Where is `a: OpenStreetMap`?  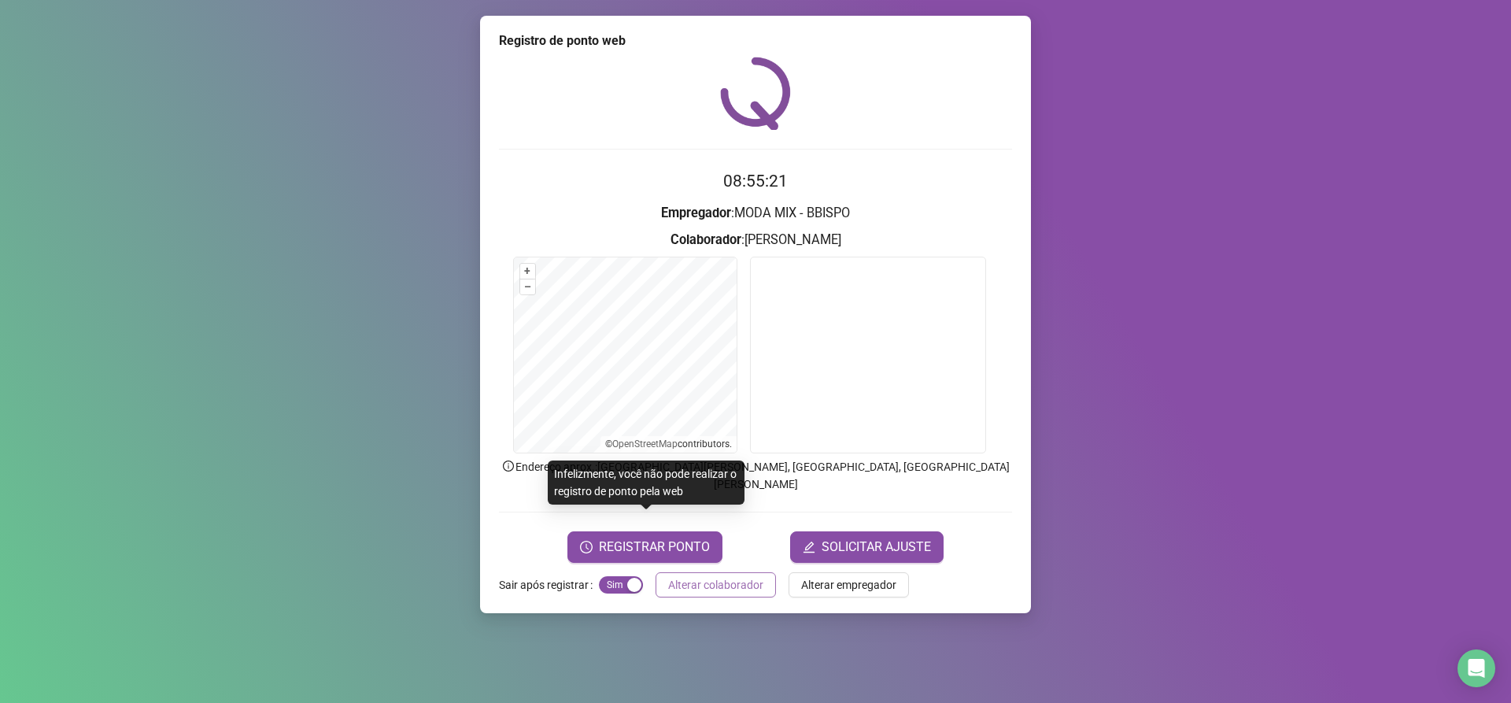
a: OpenStreetMap is located at coordinates (644, 444).